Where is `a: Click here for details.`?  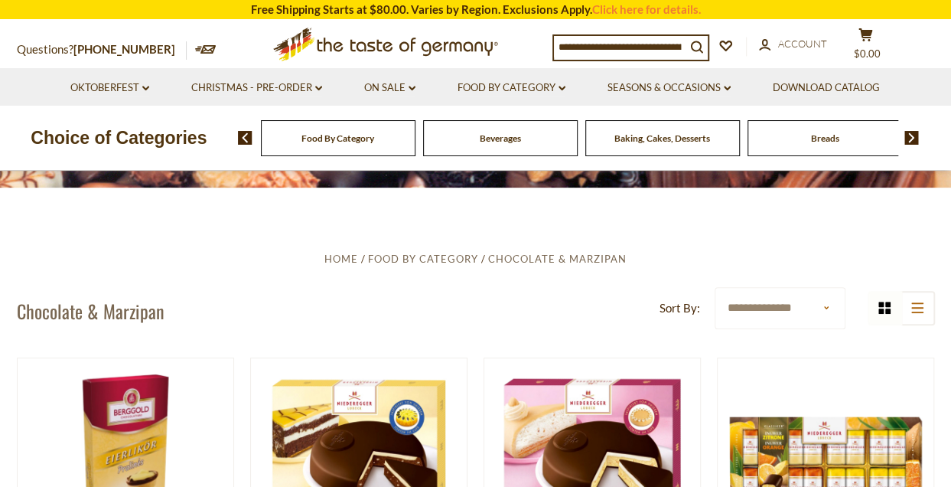
a: Click here for details. is located at coordinates (646, 9).